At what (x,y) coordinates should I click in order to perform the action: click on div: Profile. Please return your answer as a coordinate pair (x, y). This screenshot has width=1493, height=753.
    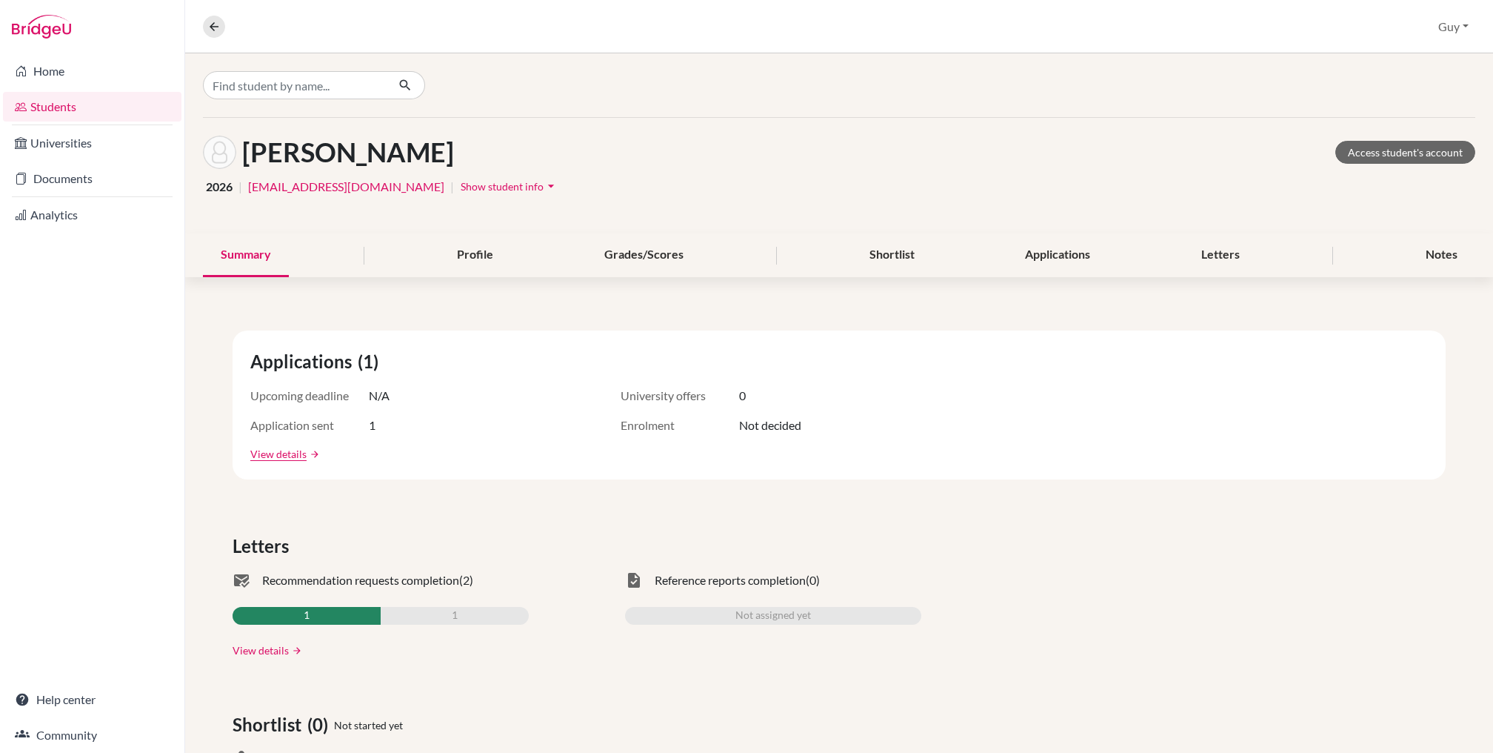
    Looking at the image, I should click on (475, 255).